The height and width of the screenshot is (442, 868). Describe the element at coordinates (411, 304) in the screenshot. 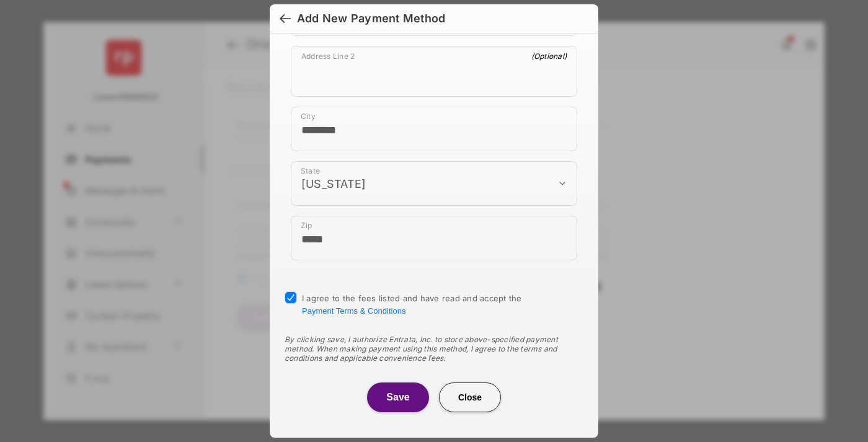

I see `span: I agree to the fees listed and have read and accept the` at that location.